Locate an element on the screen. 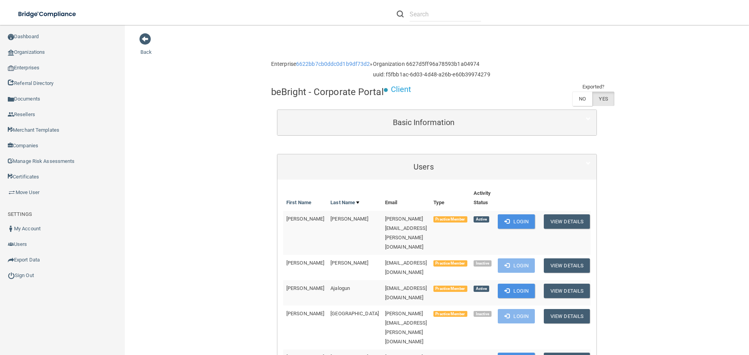  h5: Users is located at coordinates (423, 167).